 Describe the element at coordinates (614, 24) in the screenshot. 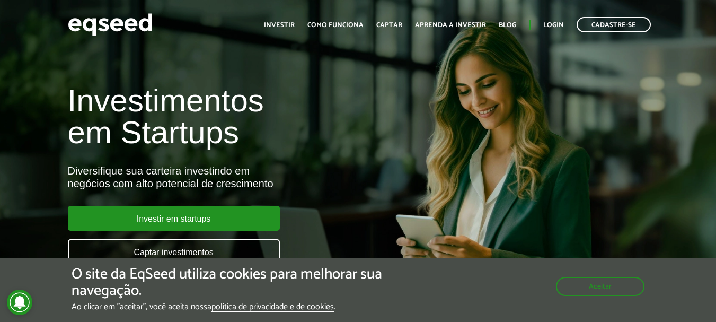

I see `a: Cadastre-se` at that location.